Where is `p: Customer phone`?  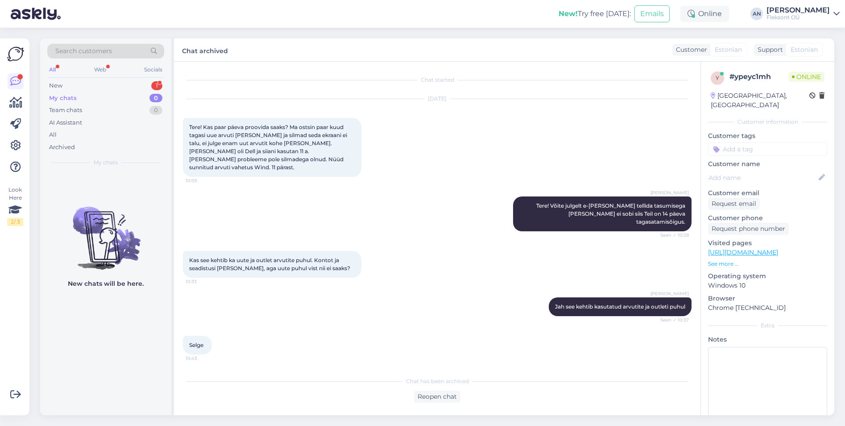
p: Customer phone is located at coordinates (768, 218).